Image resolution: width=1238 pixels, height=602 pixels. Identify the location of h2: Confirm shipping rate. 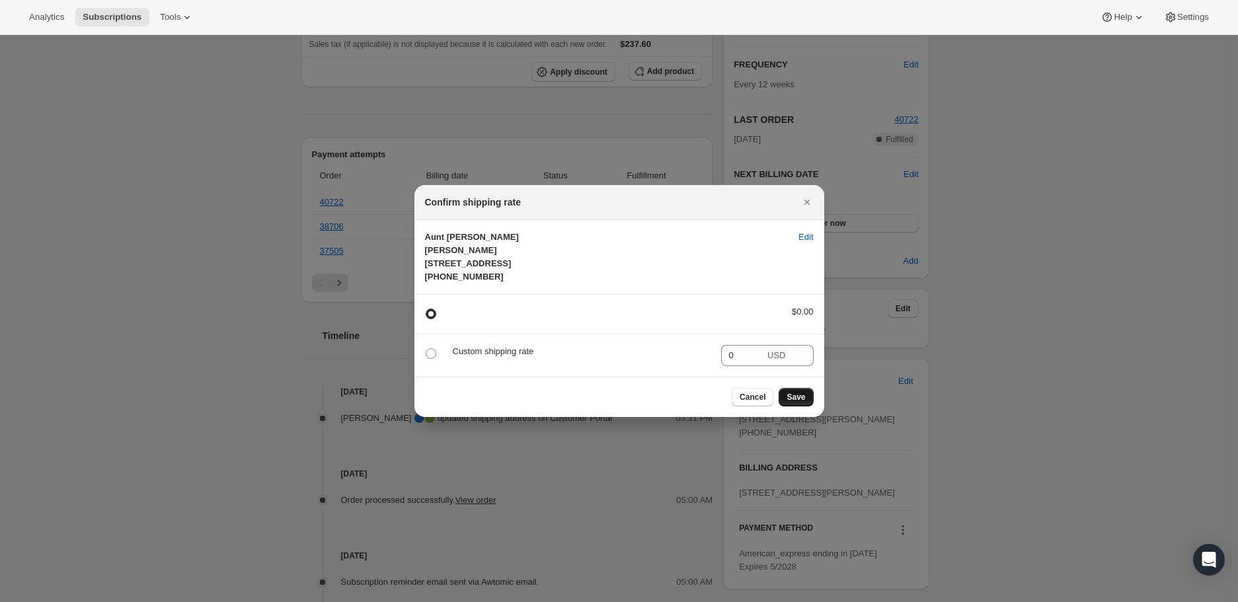
(473, 202).